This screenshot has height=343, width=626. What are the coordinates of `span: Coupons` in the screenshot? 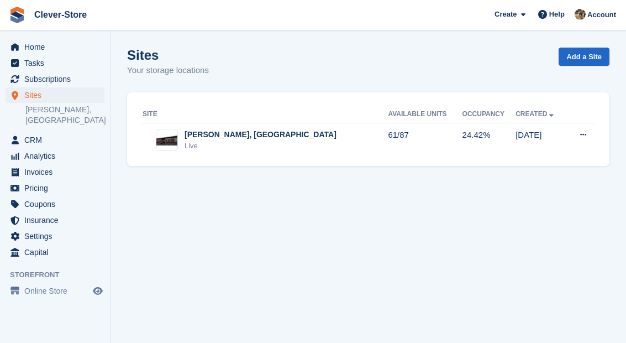 It's located at (57, 204).